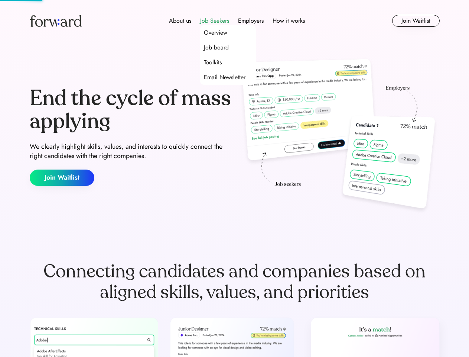 This screenshot has height=357, width=469. Describe the element at coordinates (180, 21) in the screenshot. I see `div: About us` at that location.